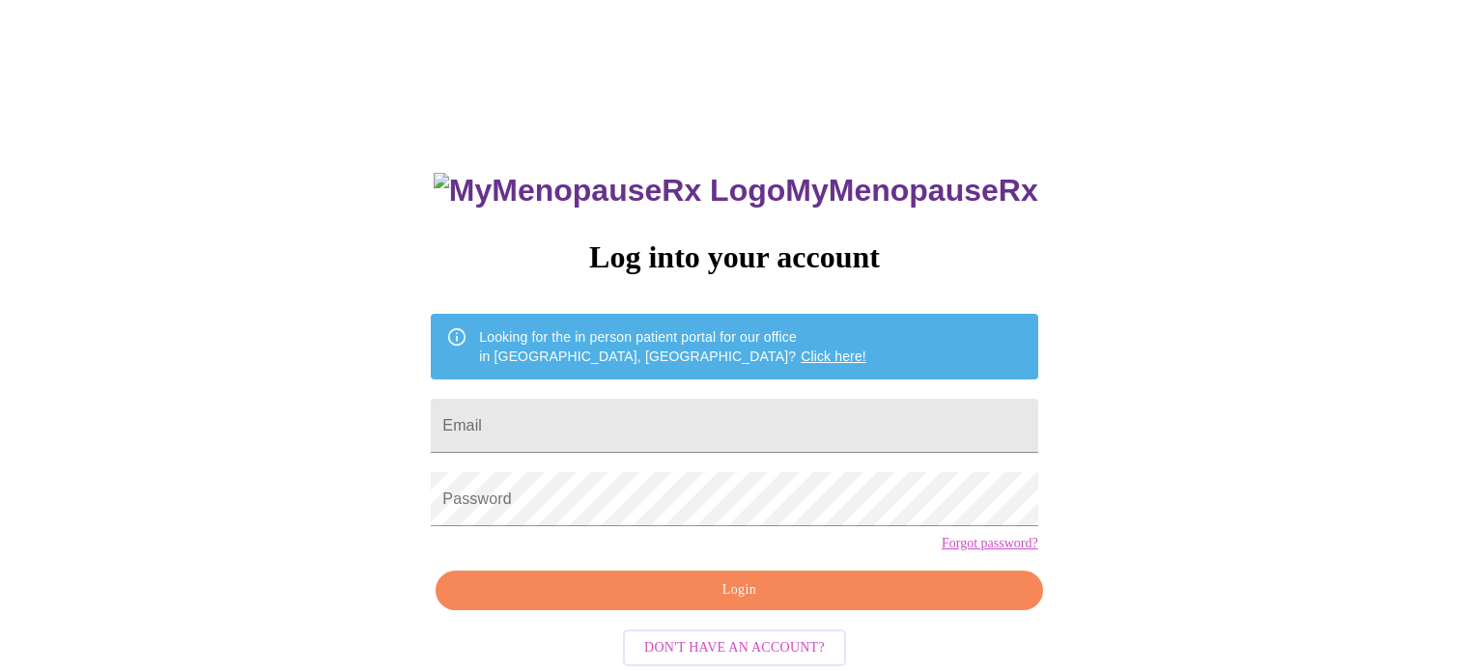 The width and height of the screenshot is (1469, 671). What do you see at coordinates (736, 190) in the screenshot?
I see `h3: MyMenopauseRx` at bounding box center [736, 190].